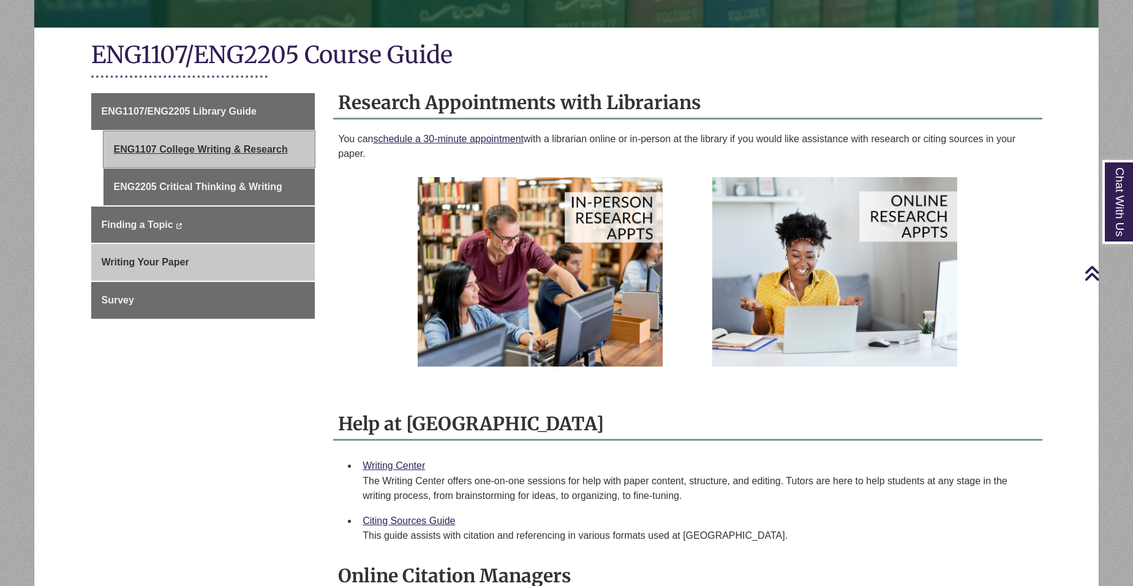 This screenshot has height=586, width=1133. What do you see at coordinates (203, 300) in the screenshot?
I see `a: Survey` at bounding box center [203, 300].